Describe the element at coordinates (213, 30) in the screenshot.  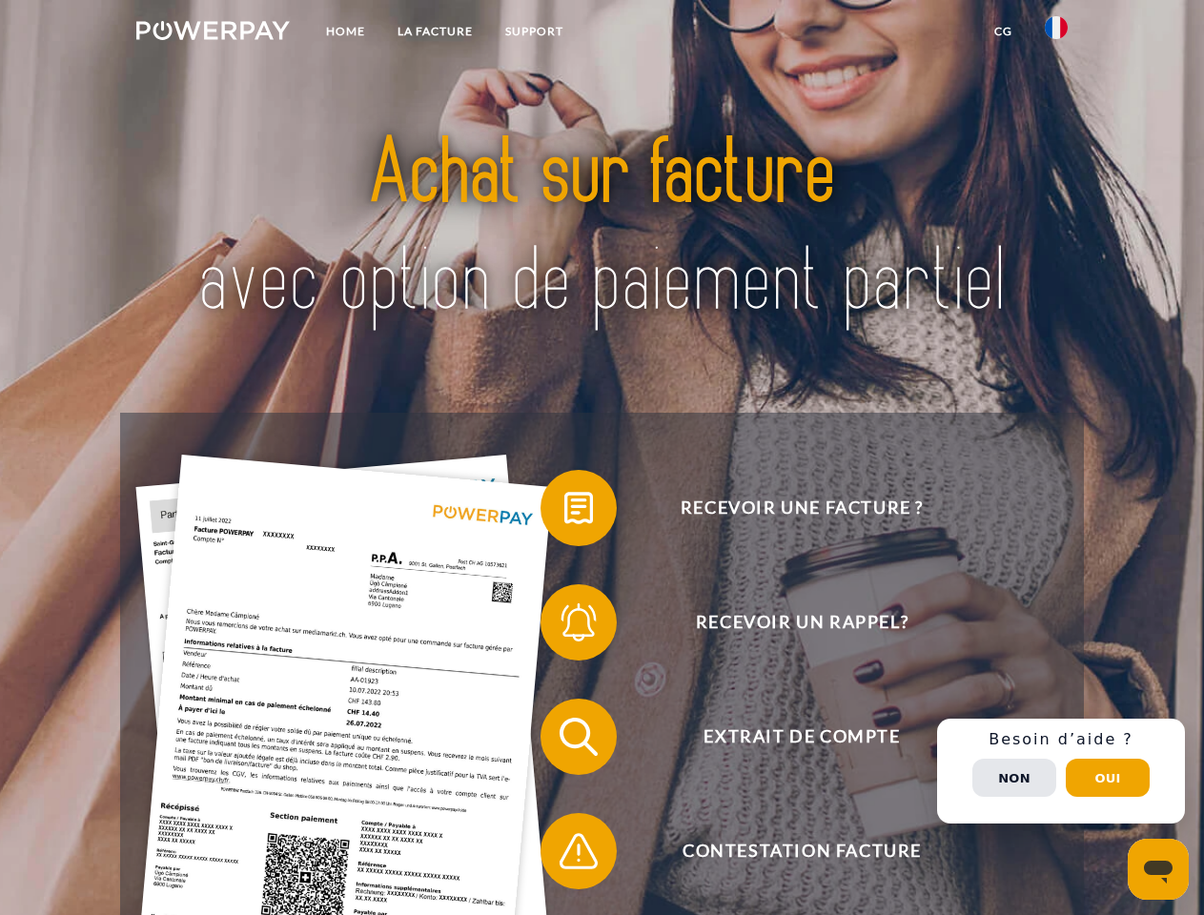
I see `img: logo-powerpay-white.svg` at that location.